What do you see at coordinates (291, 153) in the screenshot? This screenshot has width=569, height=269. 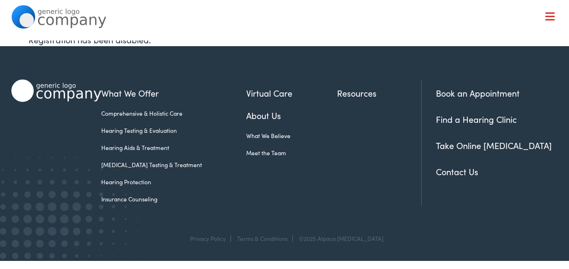 I see `a: Meet the Team` at bounding box center [291, 153].